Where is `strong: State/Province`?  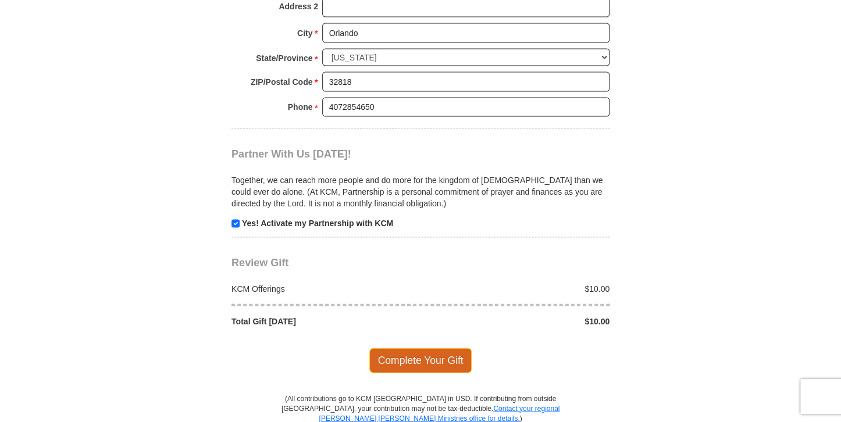
strong: State/Province is located at coordinates (284, 58).